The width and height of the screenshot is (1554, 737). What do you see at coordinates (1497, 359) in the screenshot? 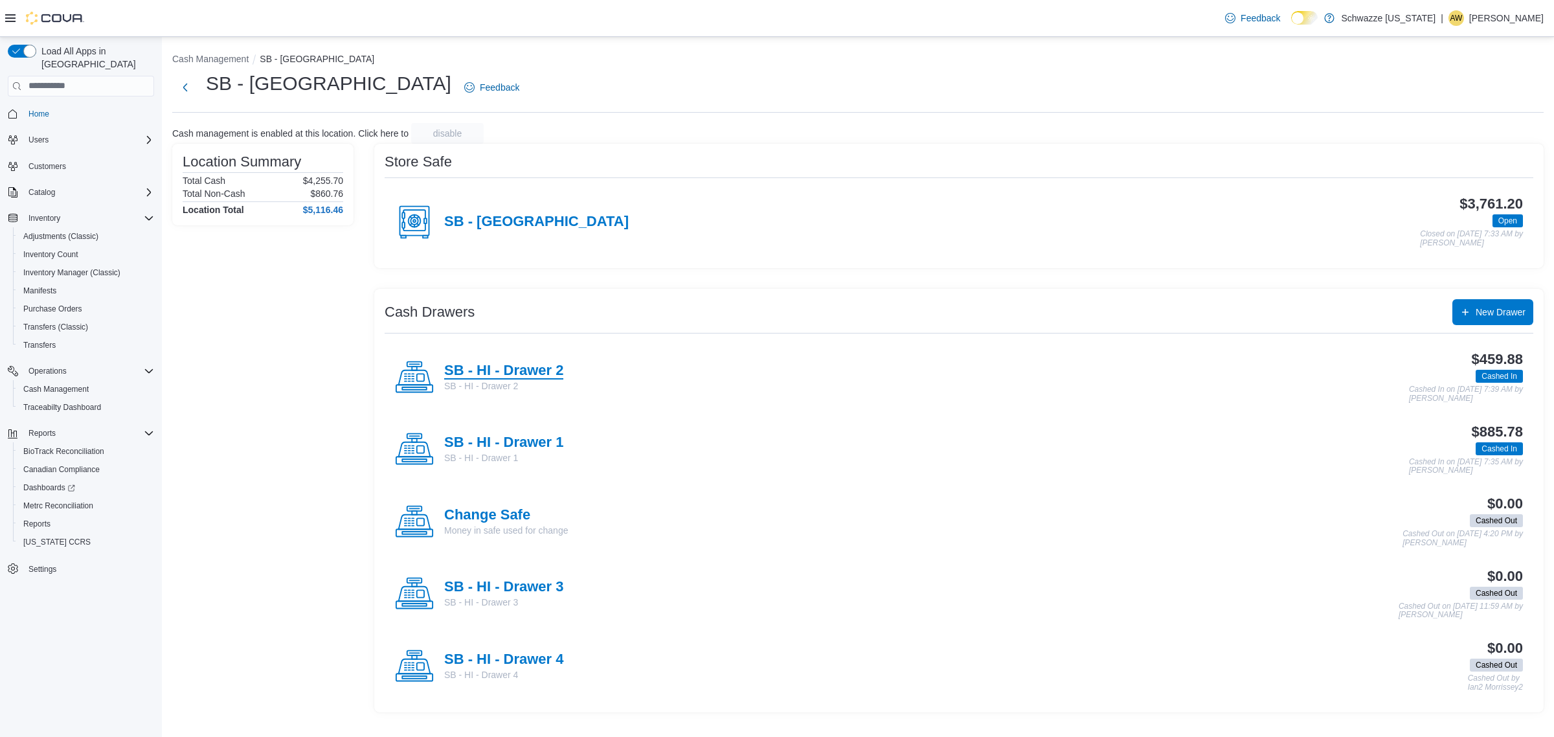
I see `h3: $459.88` at bounding box center [1497, 359].